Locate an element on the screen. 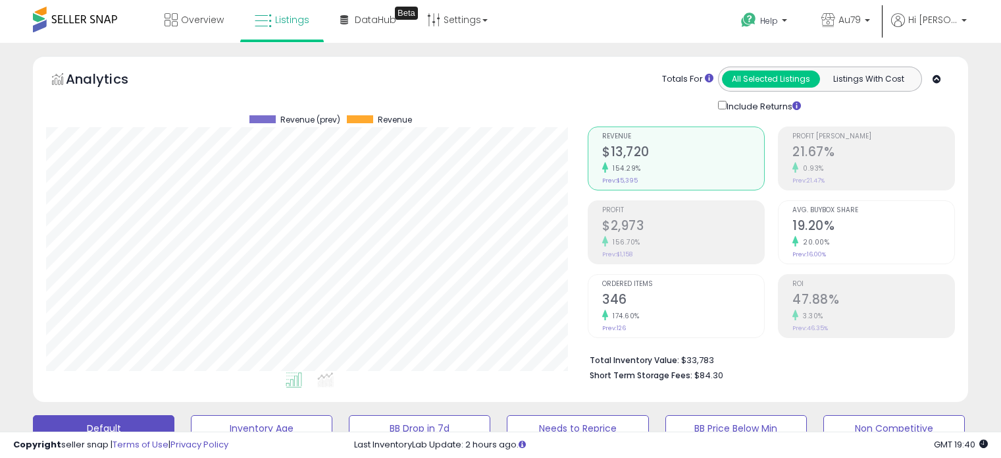  span: Help is located at coordinates (769, 20).